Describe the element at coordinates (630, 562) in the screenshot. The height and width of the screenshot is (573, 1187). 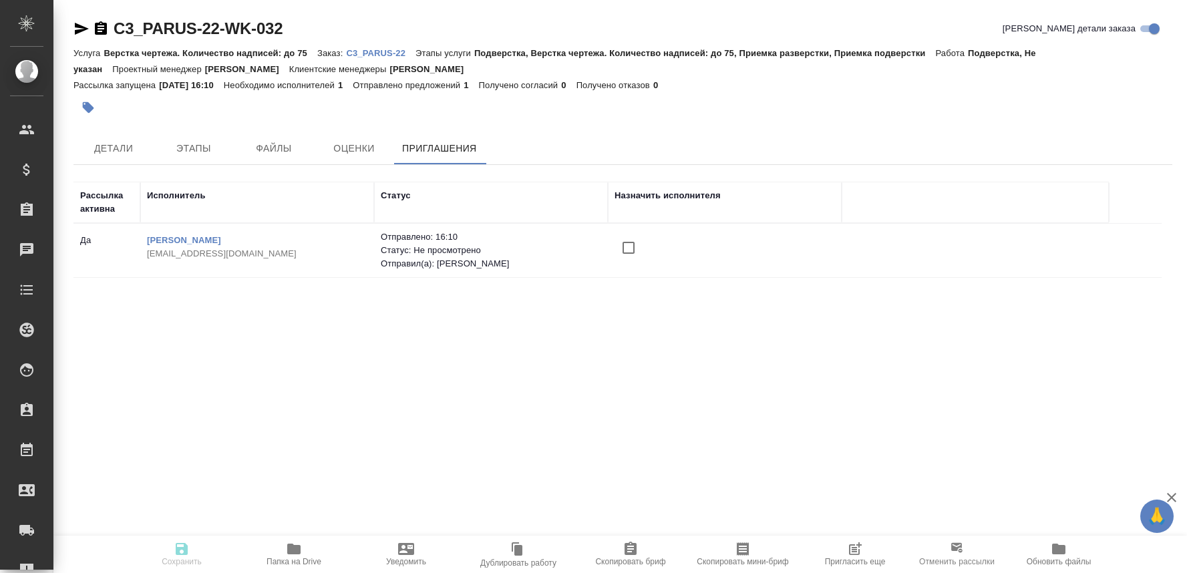
I see `span: Скопировать бриф` at that location.